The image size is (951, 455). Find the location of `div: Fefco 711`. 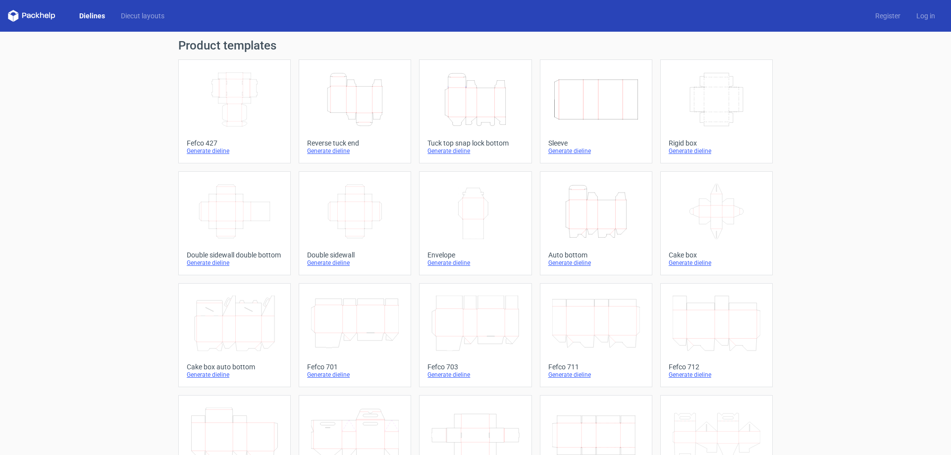

div: Fefco 711 is located at coordinates (596, 367).